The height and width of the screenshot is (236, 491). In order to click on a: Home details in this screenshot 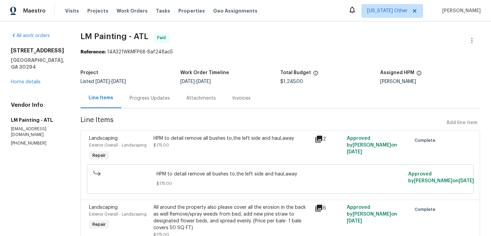, I will do `click(26, 82)`.